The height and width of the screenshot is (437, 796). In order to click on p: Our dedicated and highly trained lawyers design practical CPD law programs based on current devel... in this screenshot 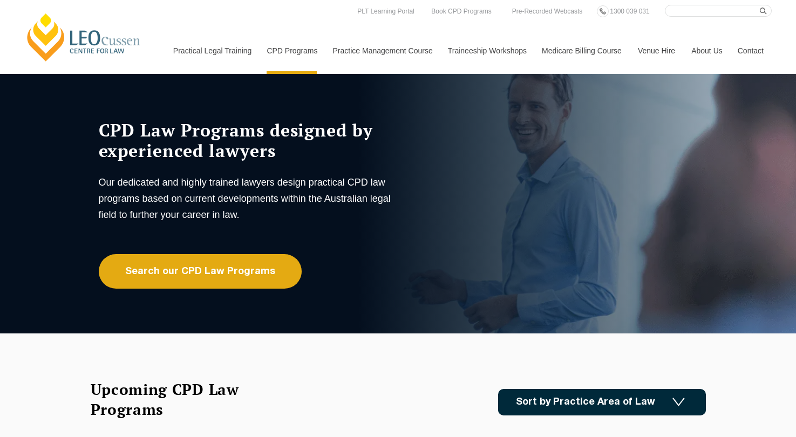, I will do `click(247, 199)`.